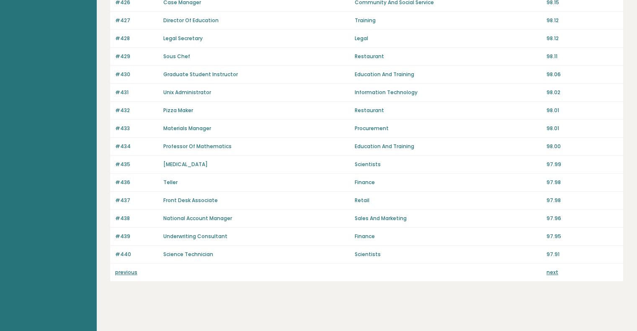  What do you see at coordinates (170, 182) in the screenshot?
I see `a: Teller` at bounding box center [170, 182].